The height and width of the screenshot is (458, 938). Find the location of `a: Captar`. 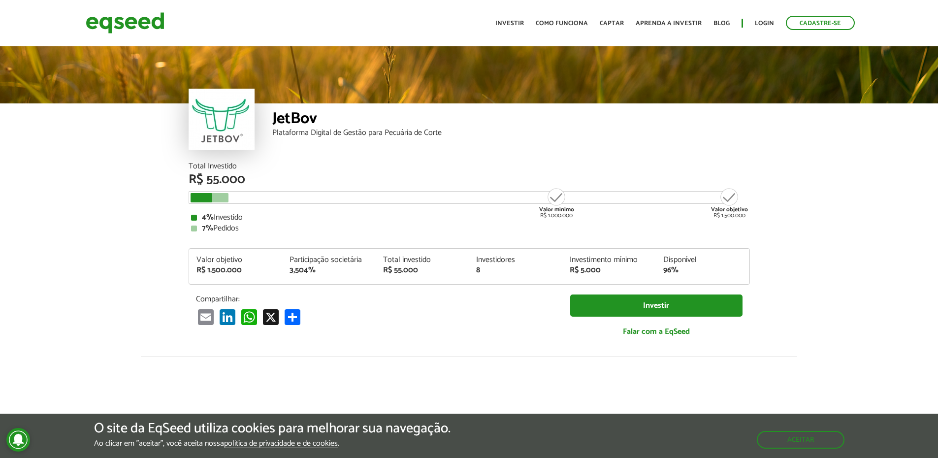

a: Captar is located at coordinates (612, 23).